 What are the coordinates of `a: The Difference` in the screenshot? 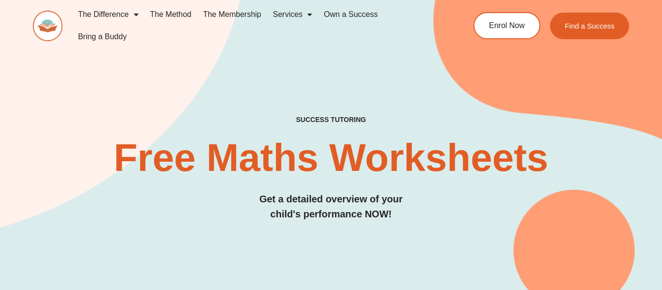 It's located at (108, 15).